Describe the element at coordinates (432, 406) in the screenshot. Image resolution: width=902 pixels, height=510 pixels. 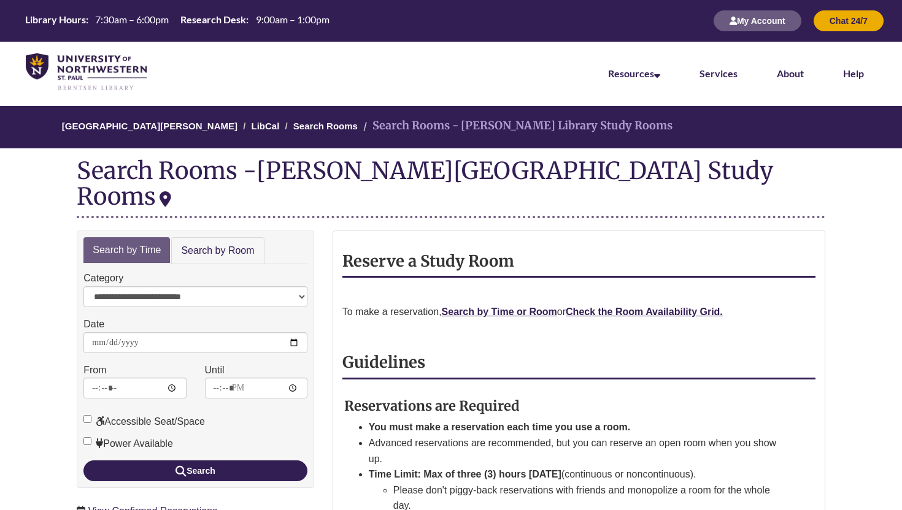
I see `strong: Reservations are Required` at that location.